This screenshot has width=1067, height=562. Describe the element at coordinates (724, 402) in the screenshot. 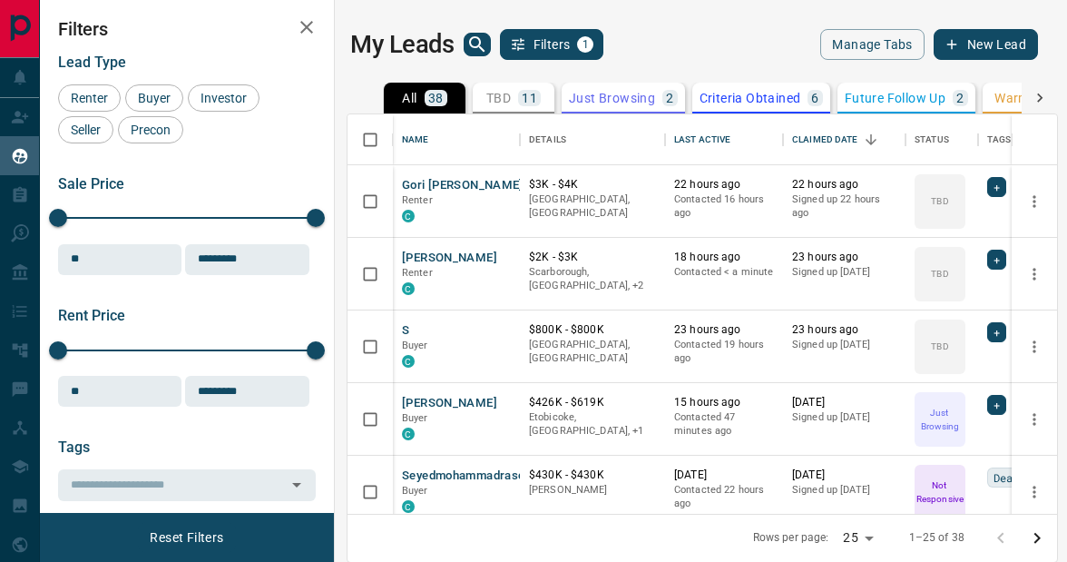

I see `p: 15 hours ago` at that location.